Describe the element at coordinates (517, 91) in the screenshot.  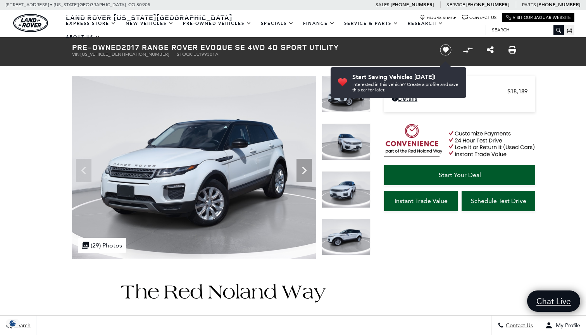
I see `span: $18,189` at that location.